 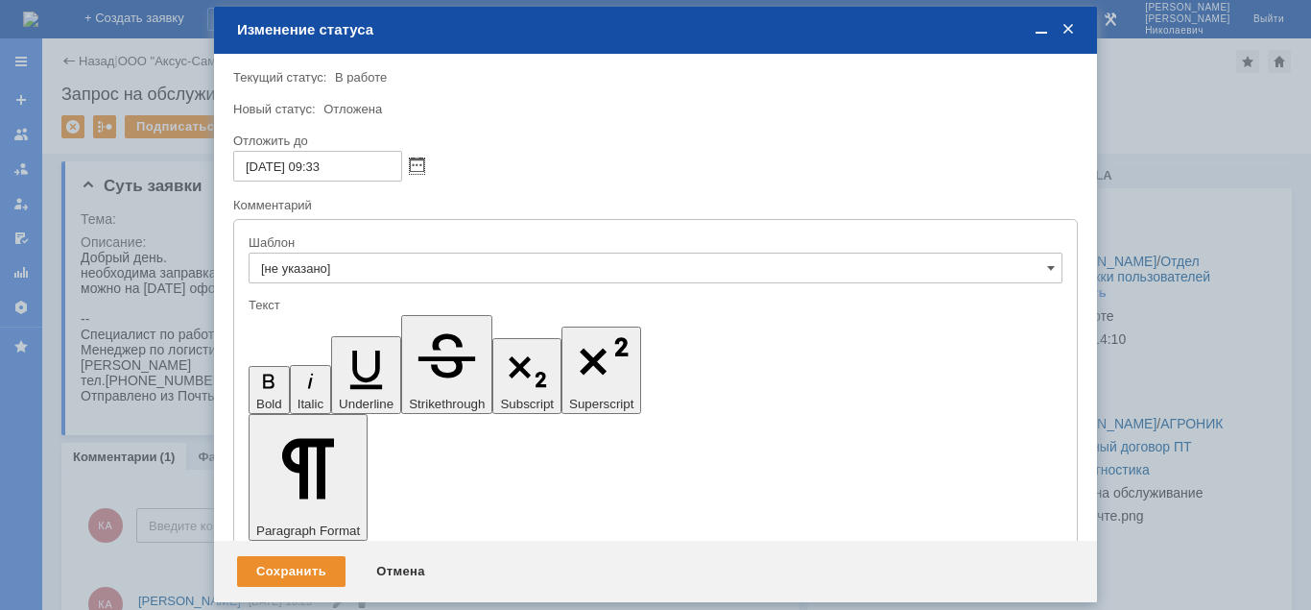 I want to click on button: Underline, so click(x=366, y=374).